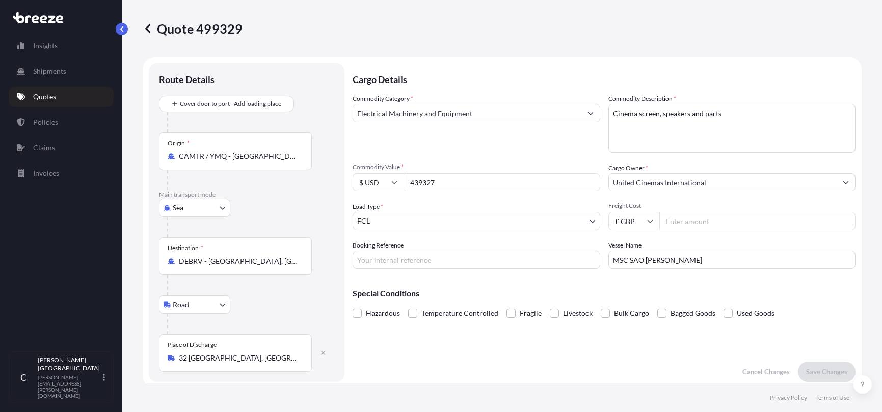 The height and width of the screenshot is (412, 882). What do you see at coordinates (368, 207) in the screenshot?
I see `span: Load Type` at bounding box center [368, 207].